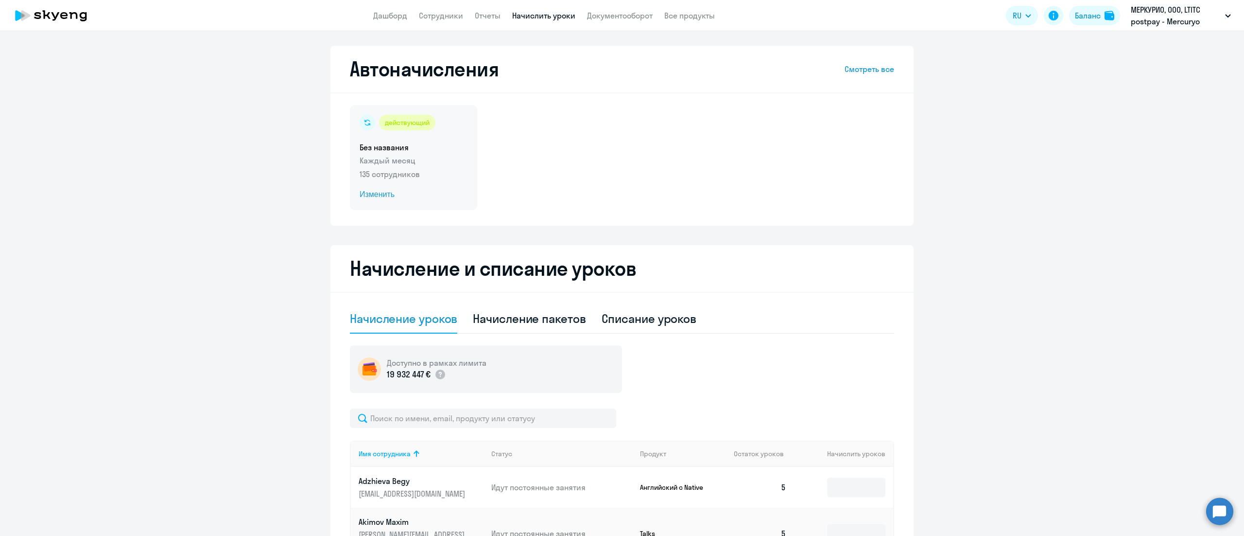 Image resolution: width=1244 pixels, height=536 pixels. Describe the element at coordinates (760, 487) in the screenshot. I see `td: 5` at that location.